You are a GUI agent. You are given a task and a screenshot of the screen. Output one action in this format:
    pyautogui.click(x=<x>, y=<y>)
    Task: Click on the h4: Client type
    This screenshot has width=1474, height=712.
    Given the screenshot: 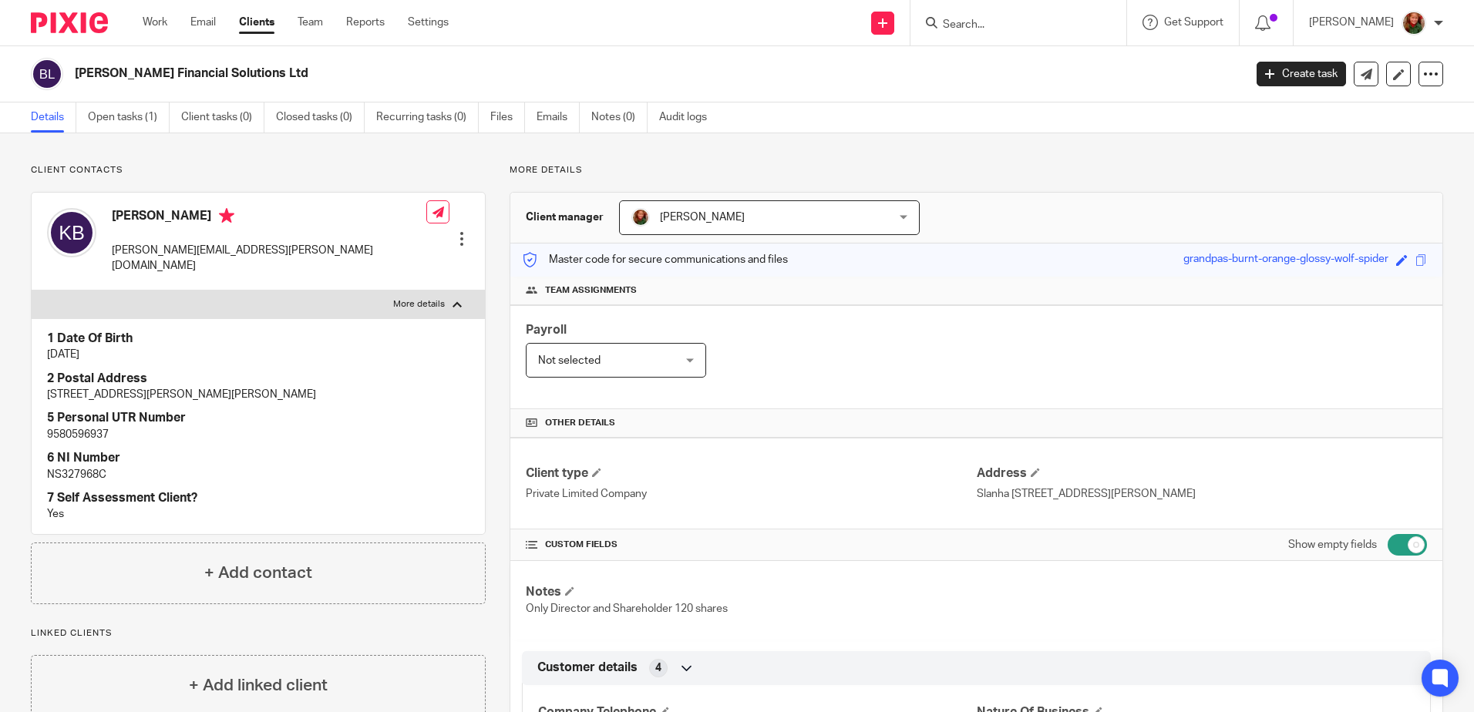 What is the action you would take?
    pyautogui.click(x=751, y=473)
    